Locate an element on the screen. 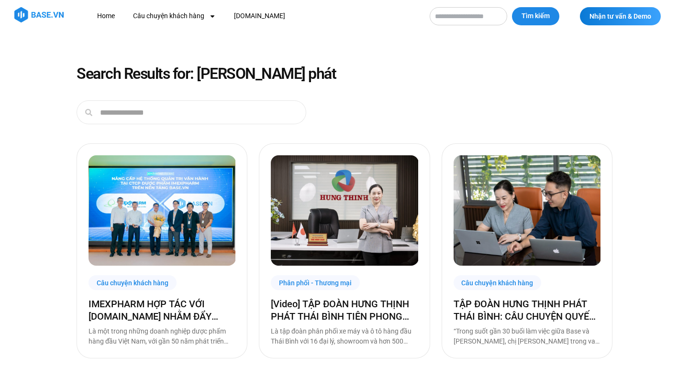  span: Nhận tư vấn & Demo is located at coordinates (620, 16).